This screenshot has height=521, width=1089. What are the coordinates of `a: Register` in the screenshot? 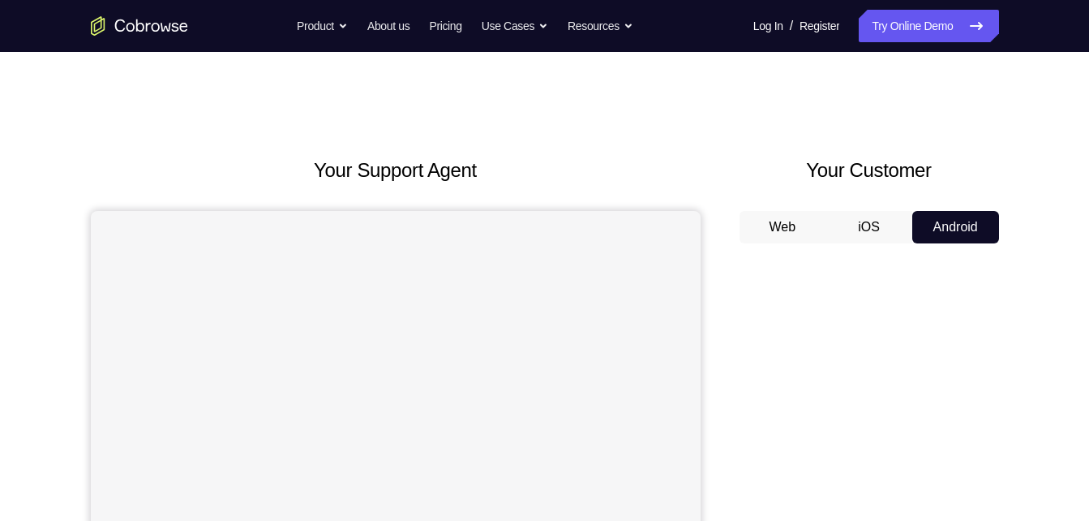 It's located at (819, 26).